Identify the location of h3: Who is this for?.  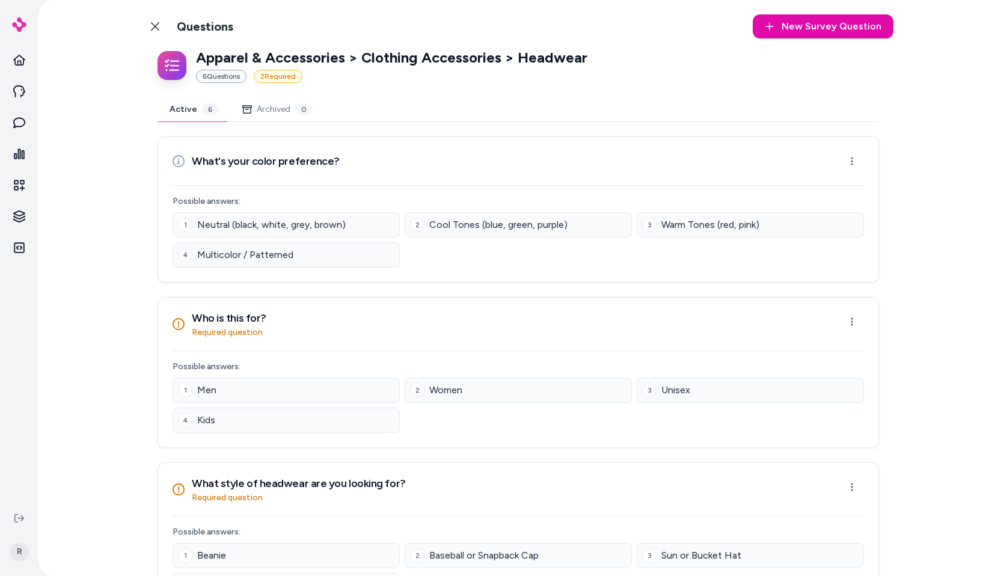
(229, 318).